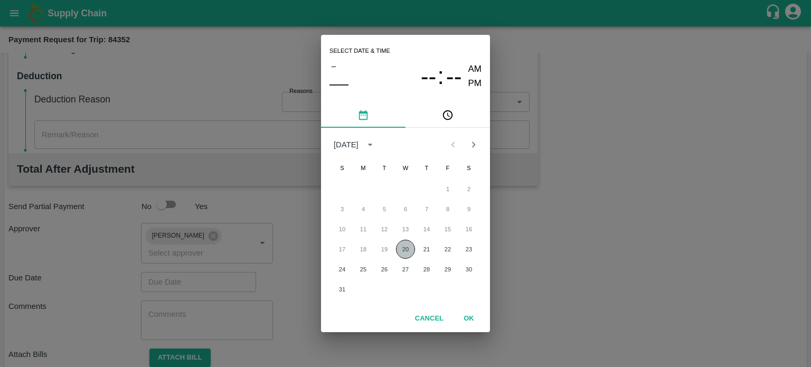 The image size is (811, 367). I want to click on span: Saturday, so click(469, 168).